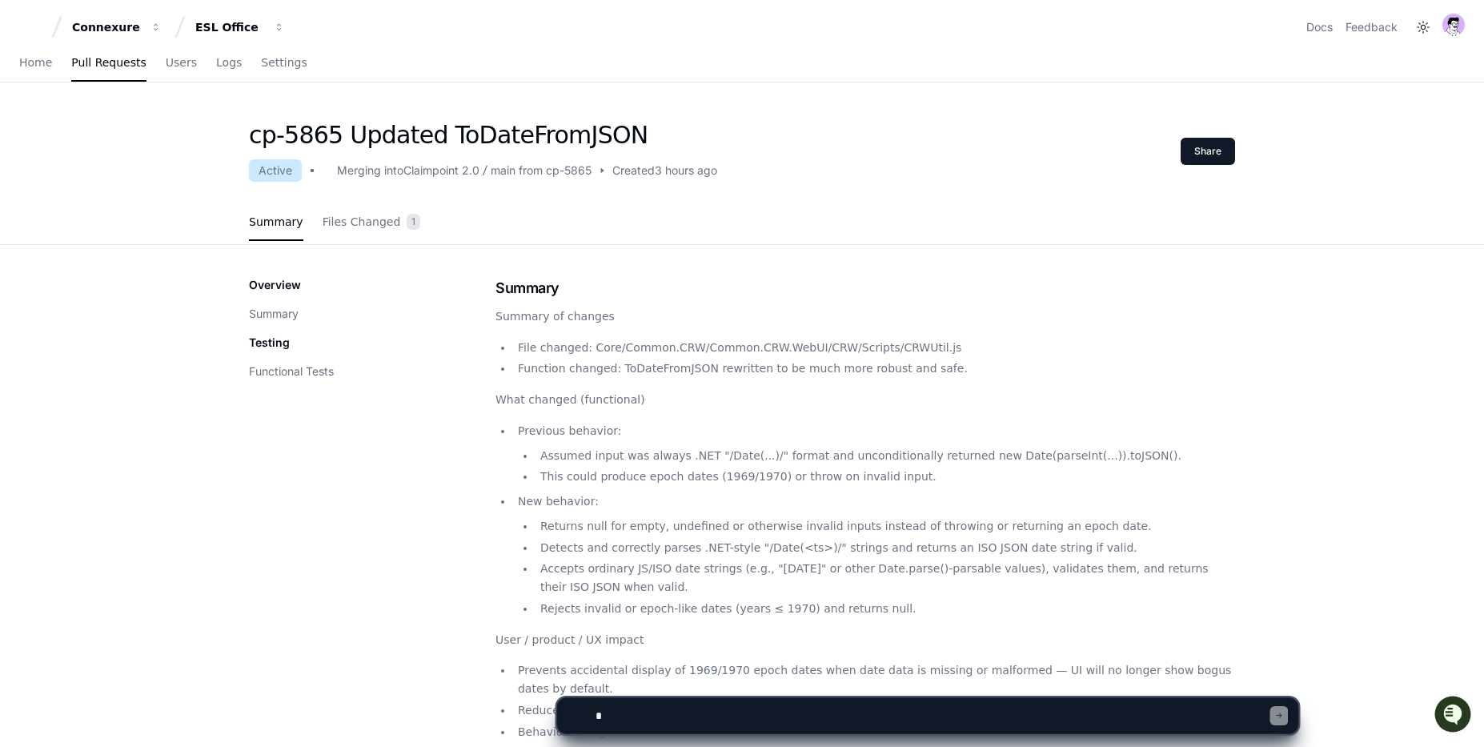 Image resolution: width=1484 pixels, height=747 pixels. What do you see at coordinates (283, 62) in the screenshot?
I see `span: Settings` at bounding box center [283, 62].